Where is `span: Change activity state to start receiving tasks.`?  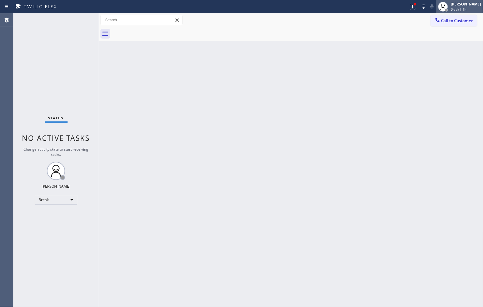
span: Change activity state to start receiving tasks. is located at coordinates (56, 152).